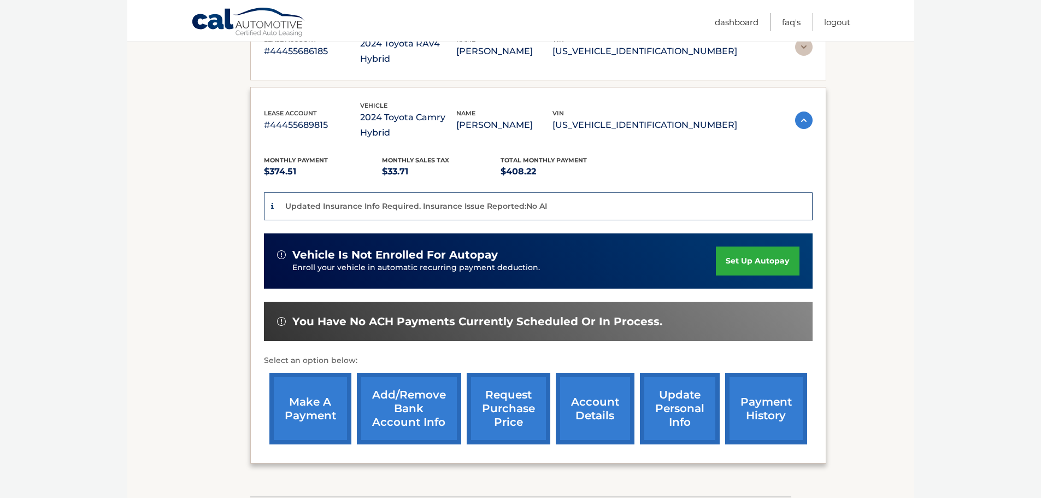 Image resolution: width=1041 pixels, height=498 pixels. I want to click on p: $408.22, so click(559, 172).